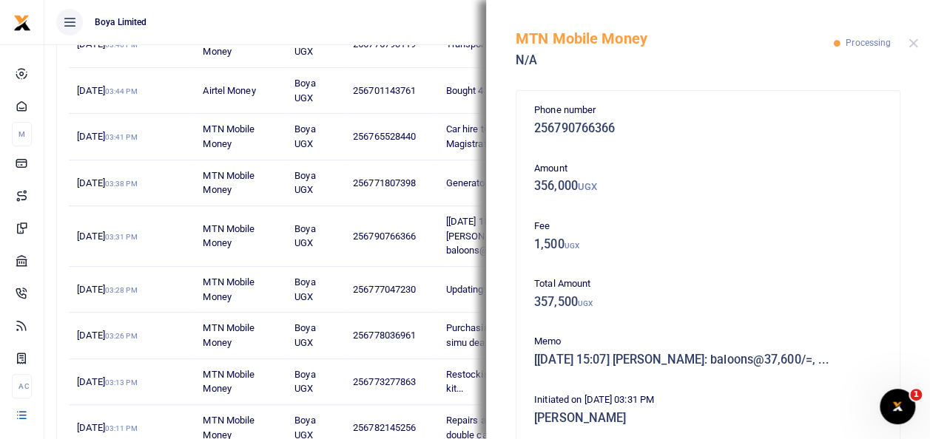 This screenshot has width=930, height=439. I want to click on span: Processing, so click(868, 43).